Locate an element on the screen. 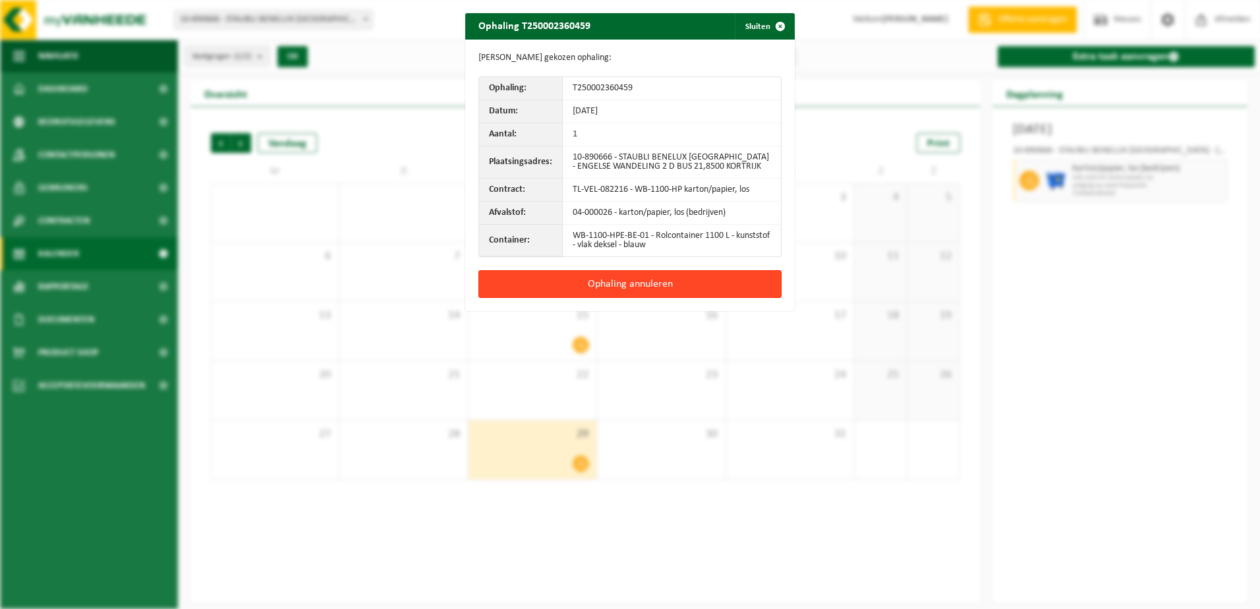 This screenshot has height=609, width=1260. th: Aantal: is located at coordinates (521, 134).